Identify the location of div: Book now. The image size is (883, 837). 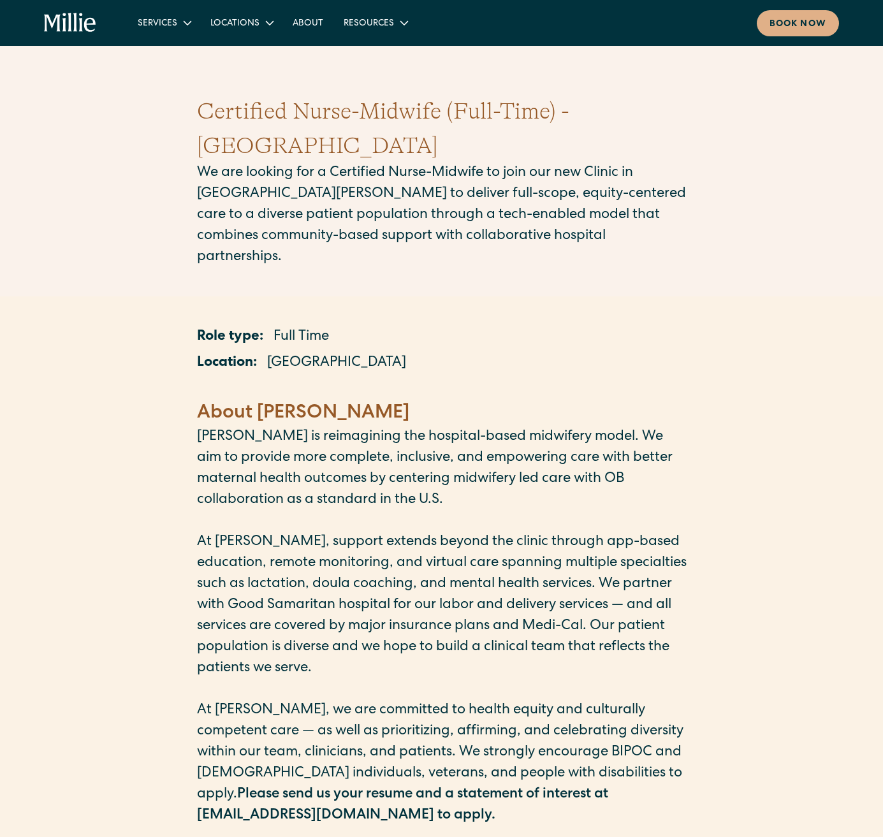
(798, 24).